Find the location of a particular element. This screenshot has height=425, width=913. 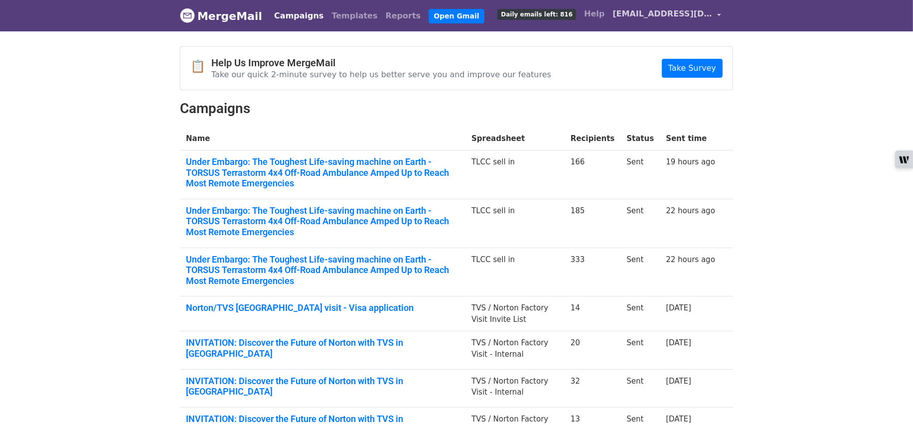

td: 20 is located at coordinates (593, 350).